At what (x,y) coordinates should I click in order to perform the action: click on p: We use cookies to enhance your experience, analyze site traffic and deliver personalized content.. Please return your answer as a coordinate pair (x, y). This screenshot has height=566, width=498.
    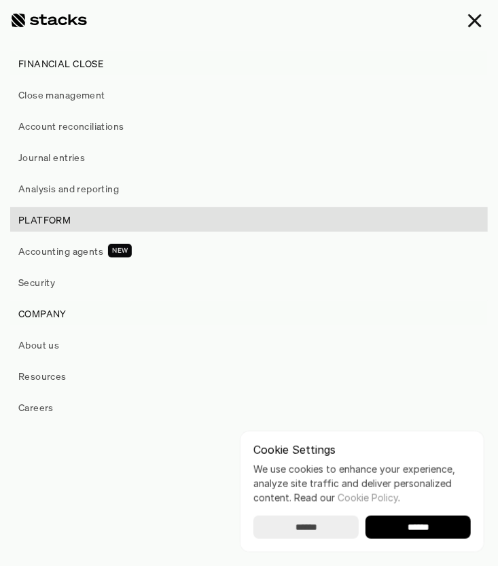
    Looking at the image, I should click on (362, 483).